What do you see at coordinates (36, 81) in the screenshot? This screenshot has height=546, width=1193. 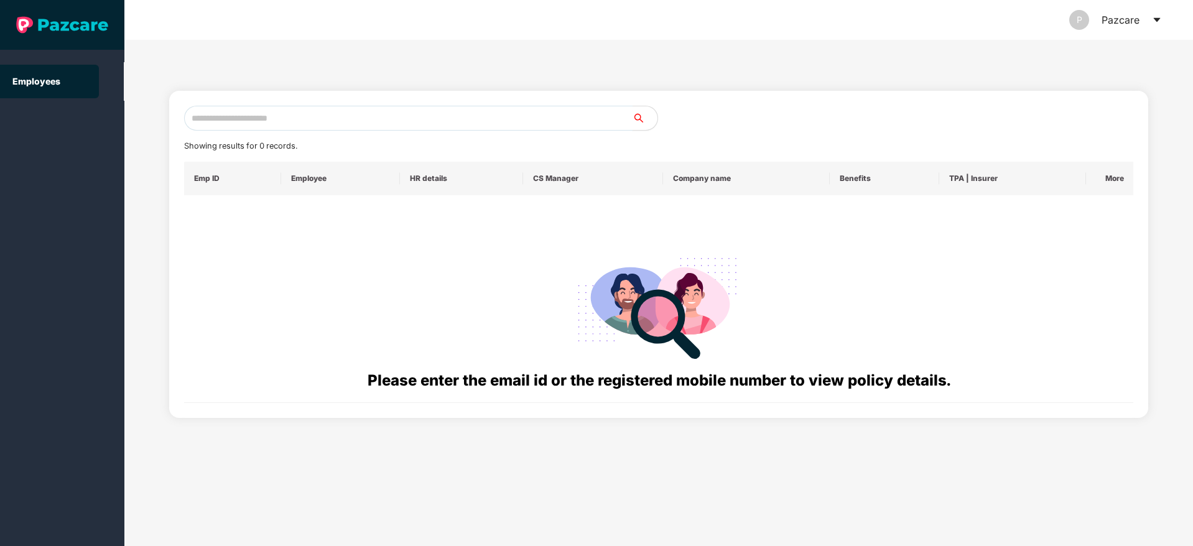 I see `a: Employees` at bounding box center [36, 81].